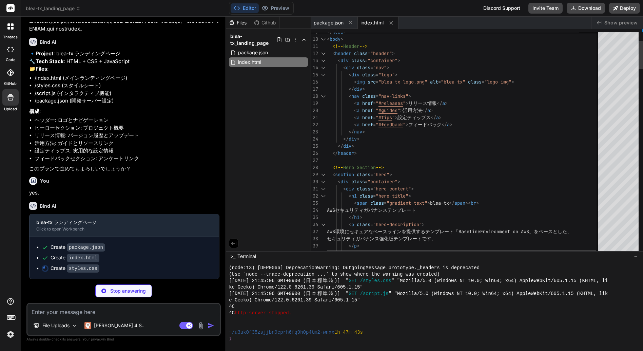  Describe the element at coordinates (10, 37) in the screenshot. I see `label: threads` at that location.